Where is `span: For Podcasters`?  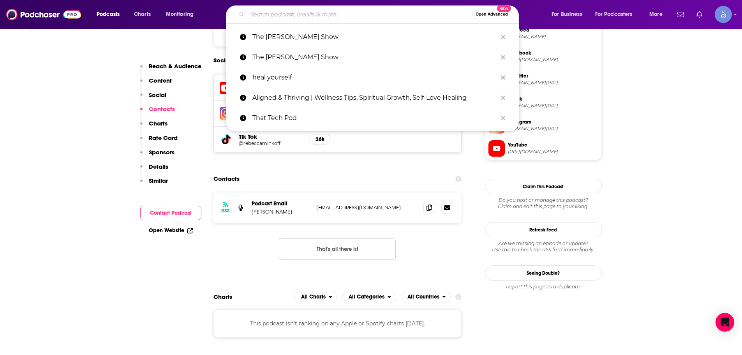
span: For Podcasters is located at coordinates (614, 14).